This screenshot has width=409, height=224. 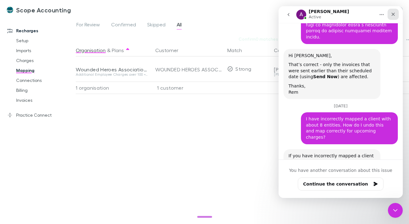 What do you see at coordinates (156, 25) in the screenshot?
I see `span: Skipped` at bounding box center [156, 25].